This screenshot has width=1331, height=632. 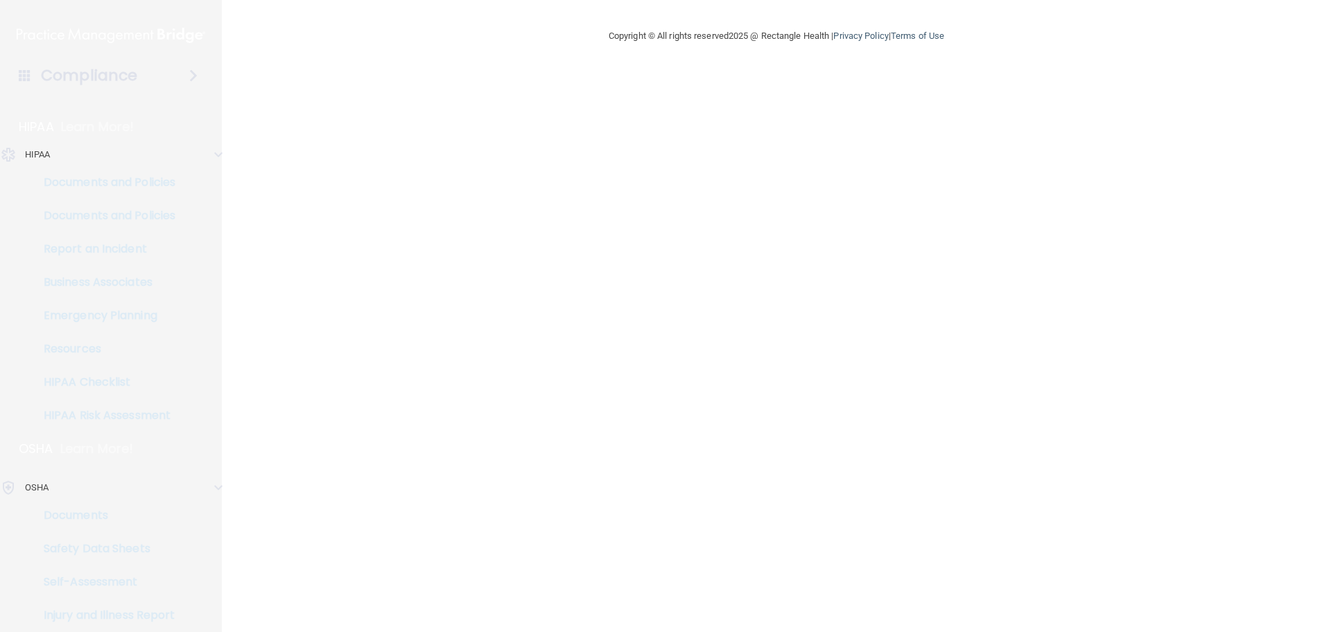 I want to click on p: Documents, so click(x=103, y=515).